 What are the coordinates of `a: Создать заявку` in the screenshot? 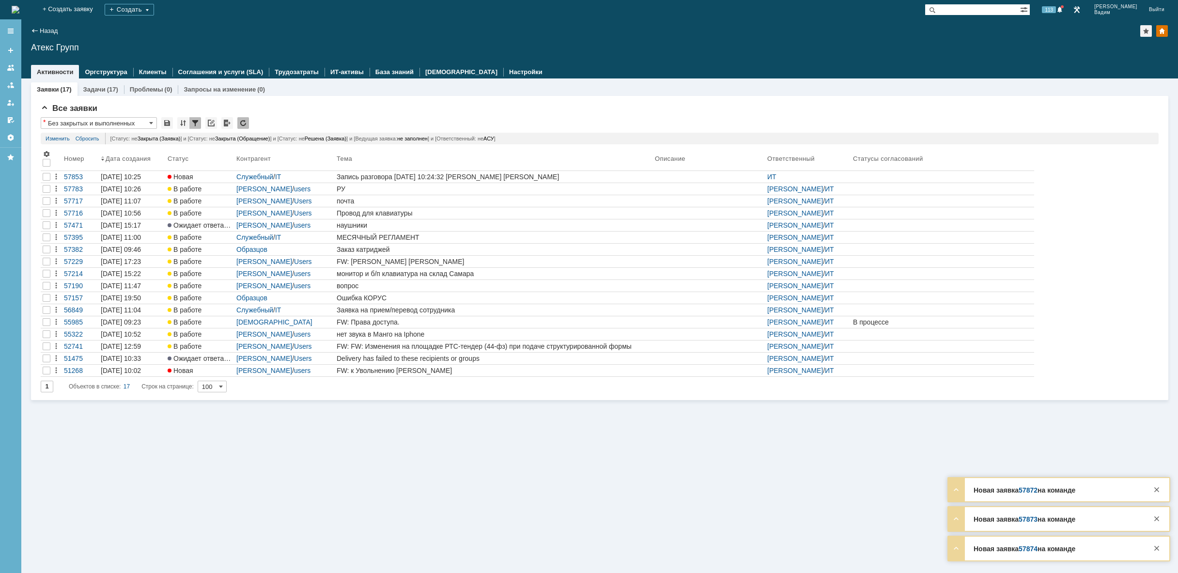 It's located at (11, 50).